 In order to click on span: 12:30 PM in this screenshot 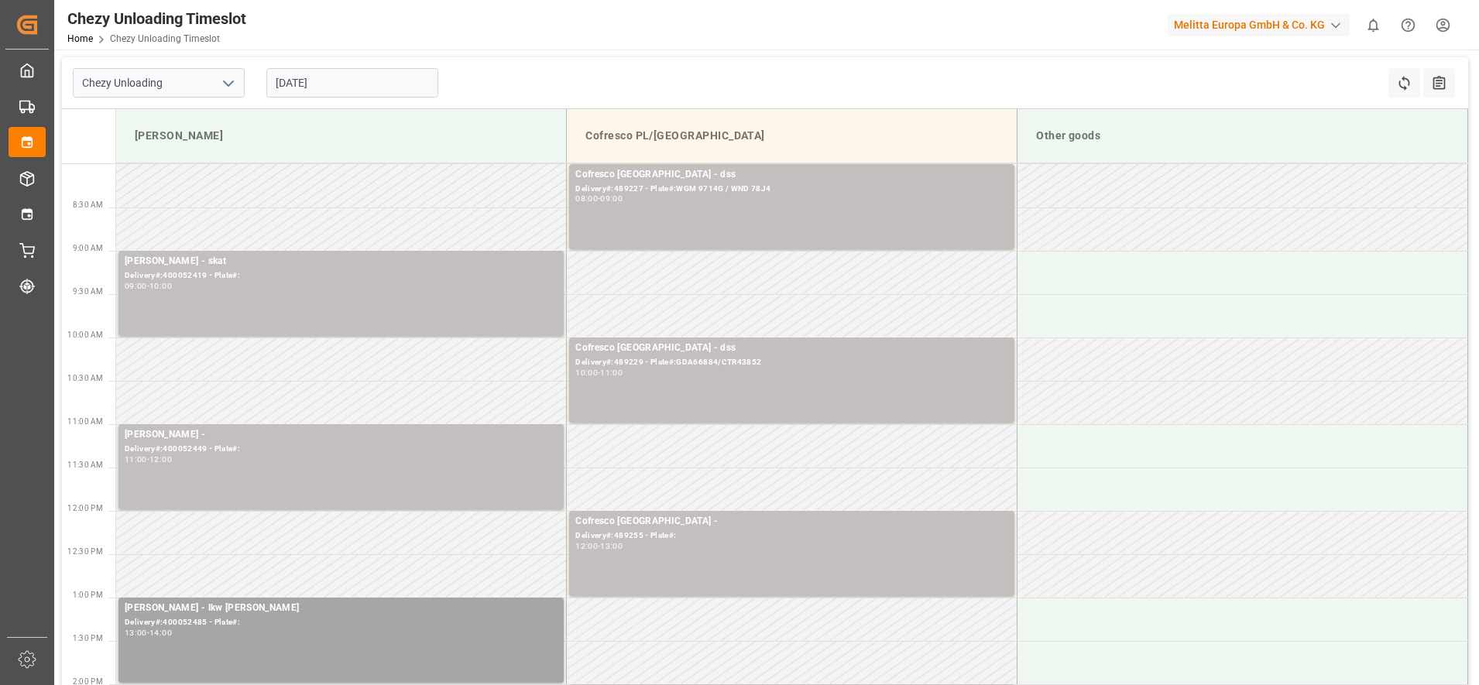, I will do `click(85, 551)`.